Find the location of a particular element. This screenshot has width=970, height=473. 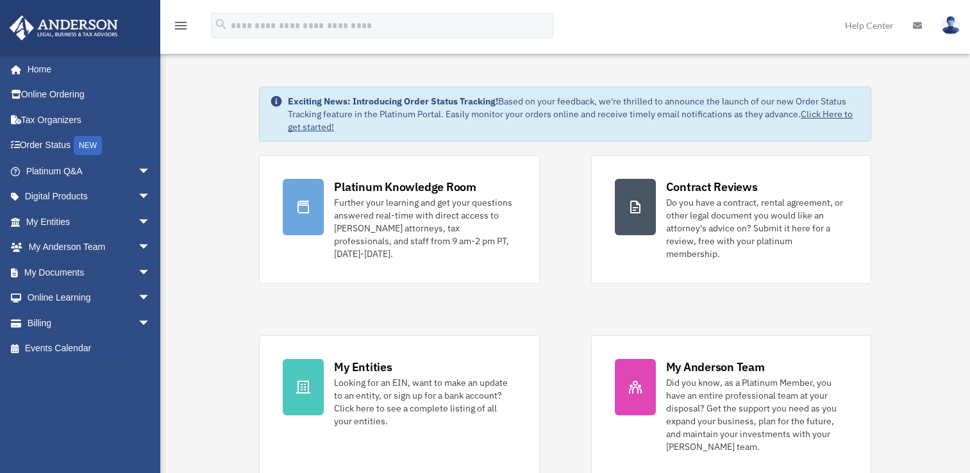

a: Contract Reviews Do you have a contract, rental agreement, or other legal document you would like... is located at coordinates (731, 219).